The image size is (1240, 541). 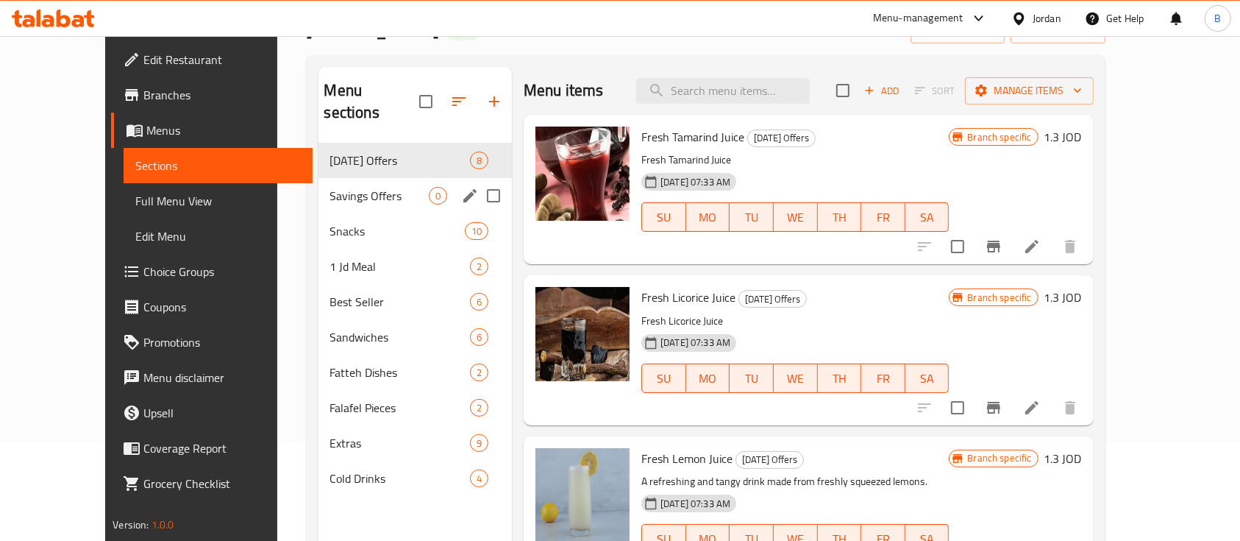 I want to click on button: Manage items, so click(x=1029, y=90).